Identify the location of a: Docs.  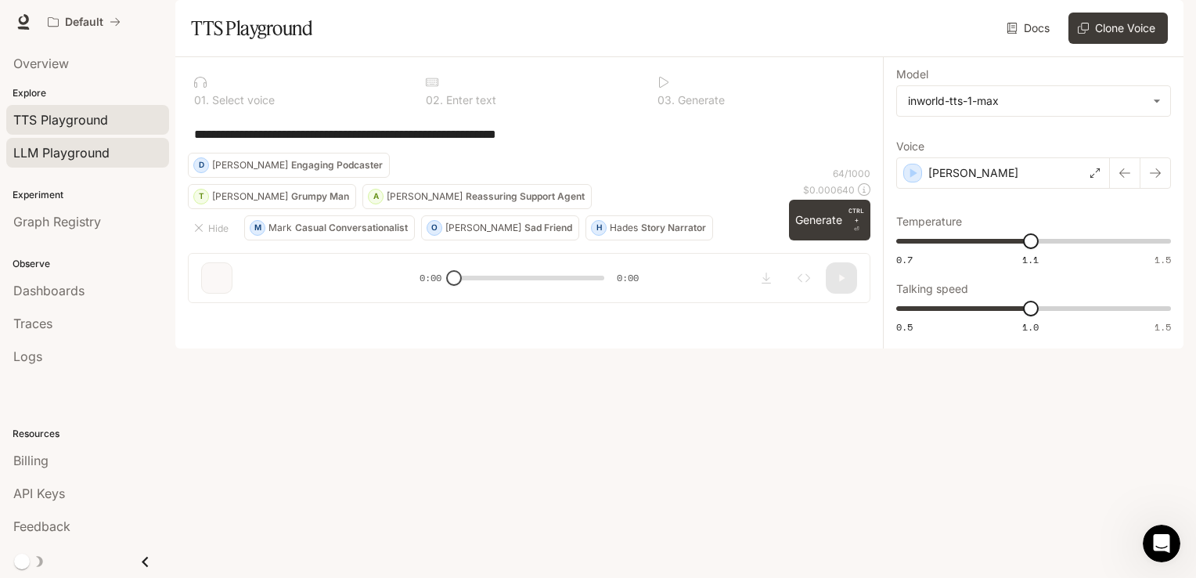
(1029, 28).